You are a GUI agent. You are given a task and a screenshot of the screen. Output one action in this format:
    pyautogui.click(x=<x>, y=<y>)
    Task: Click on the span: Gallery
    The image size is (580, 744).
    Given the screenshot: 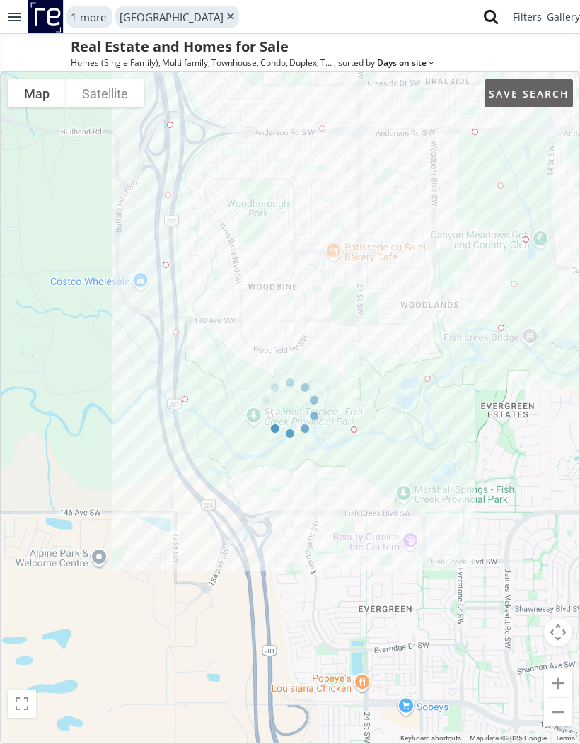 What is the action you would take?
    pyautogui.click(x=563, y=17)
    